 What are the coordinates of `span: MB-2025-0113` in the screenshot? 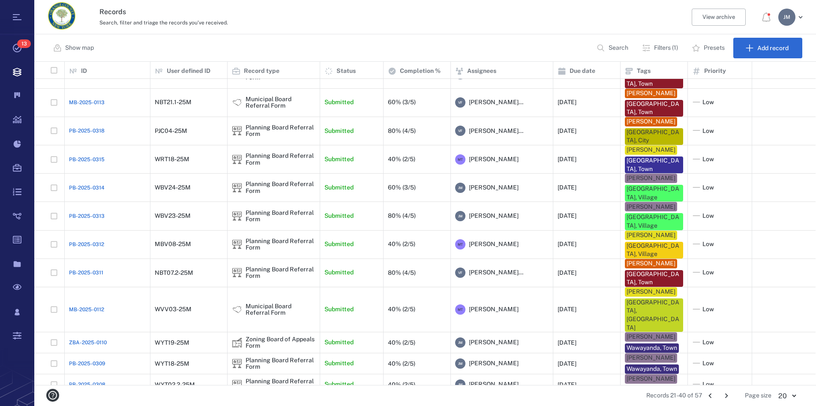 It's located at (87, 102).